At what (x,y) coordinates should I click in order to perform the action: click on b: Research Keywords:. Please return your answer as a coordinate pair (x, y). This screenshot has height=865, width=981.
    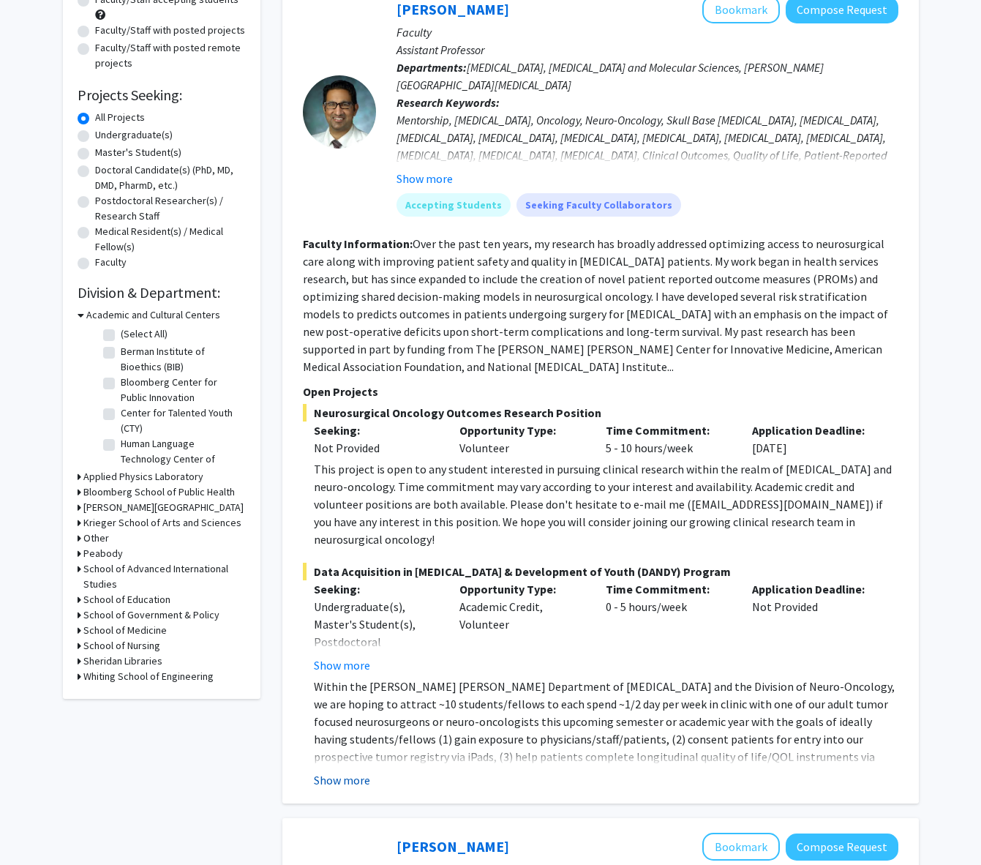
    Looking at the image, I should click on (448, 102).